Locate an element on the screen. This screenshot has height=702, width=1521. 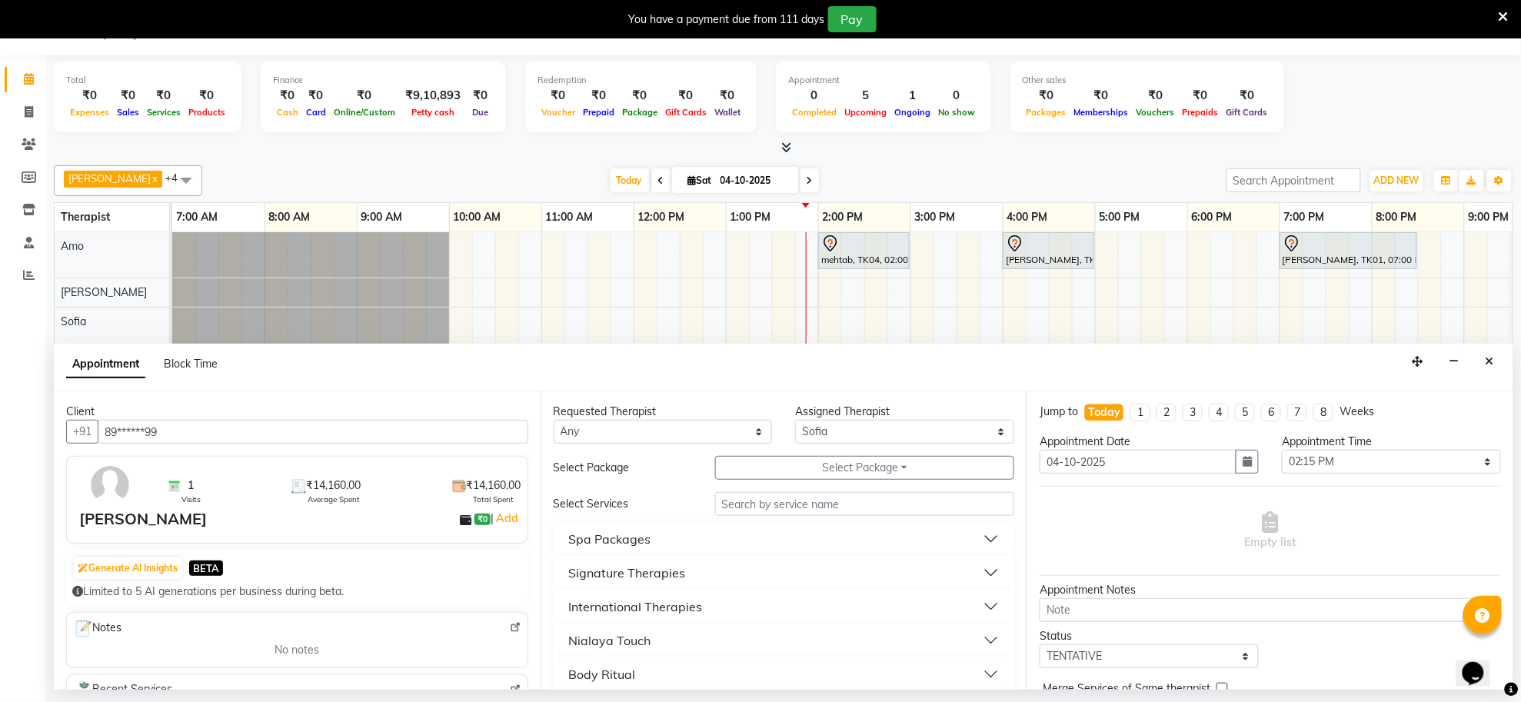
span: Expenses is located at coordinates (89, 112).